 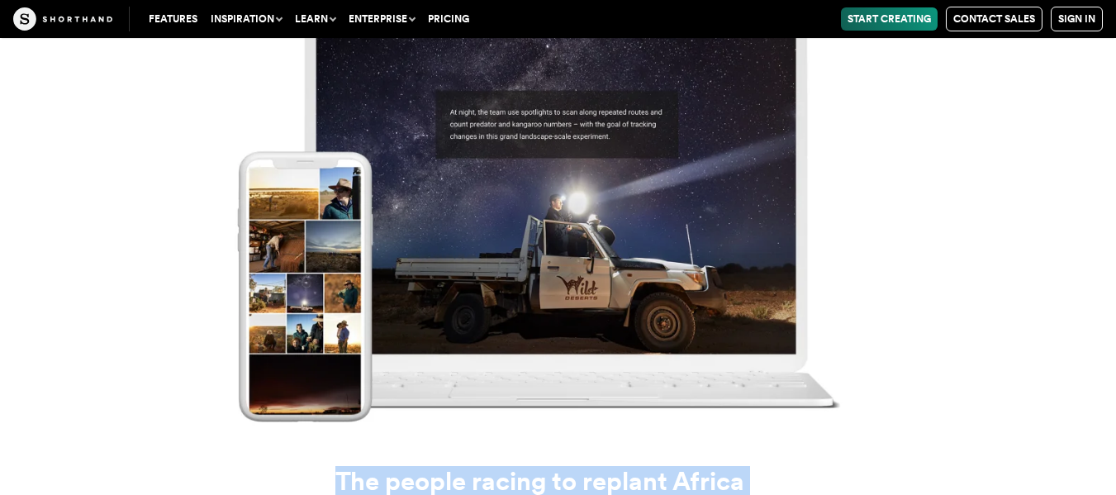 What do you see at coordinates (246, 19) in the screenshot?
I see `button: Inspiration` at bounding box center [246, 19].